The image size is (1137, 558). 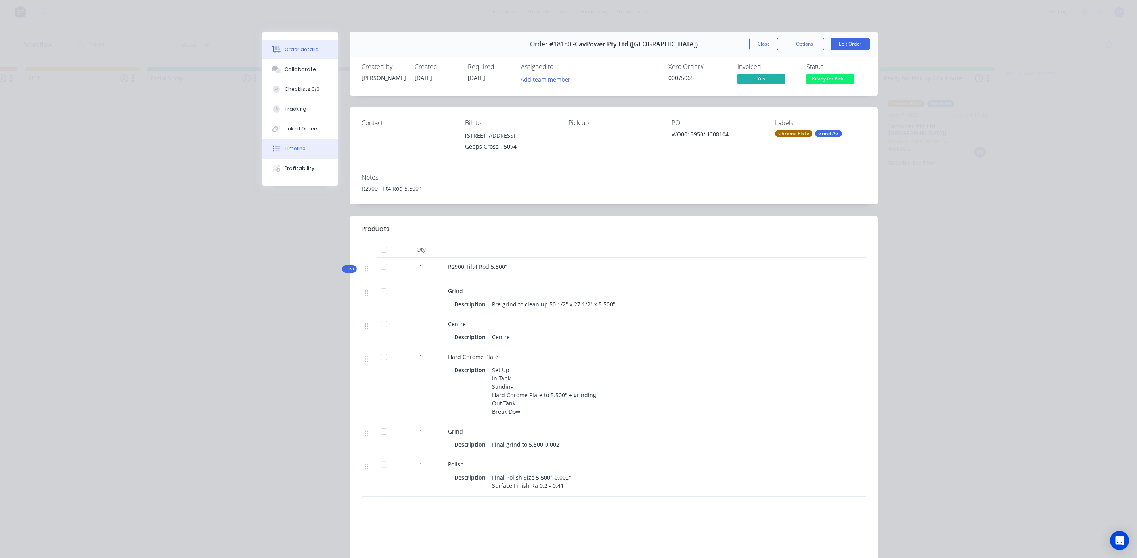 I want to click on div: Profitability, so click(x=299, y=169).